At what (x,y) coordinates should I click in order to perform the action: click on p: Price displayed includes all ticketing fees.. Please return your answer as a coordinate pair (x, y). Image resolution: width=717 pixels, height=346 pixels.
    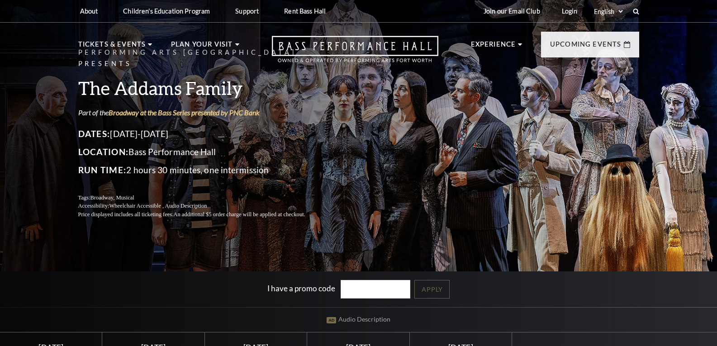
    Looking at the image, I should click on (203, 215).